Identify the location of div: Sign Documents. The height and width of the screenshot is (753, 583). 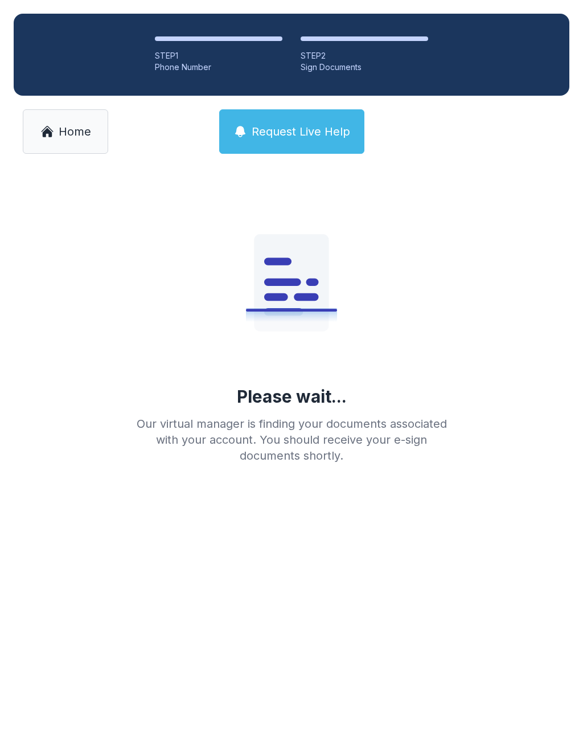
(364, 67).